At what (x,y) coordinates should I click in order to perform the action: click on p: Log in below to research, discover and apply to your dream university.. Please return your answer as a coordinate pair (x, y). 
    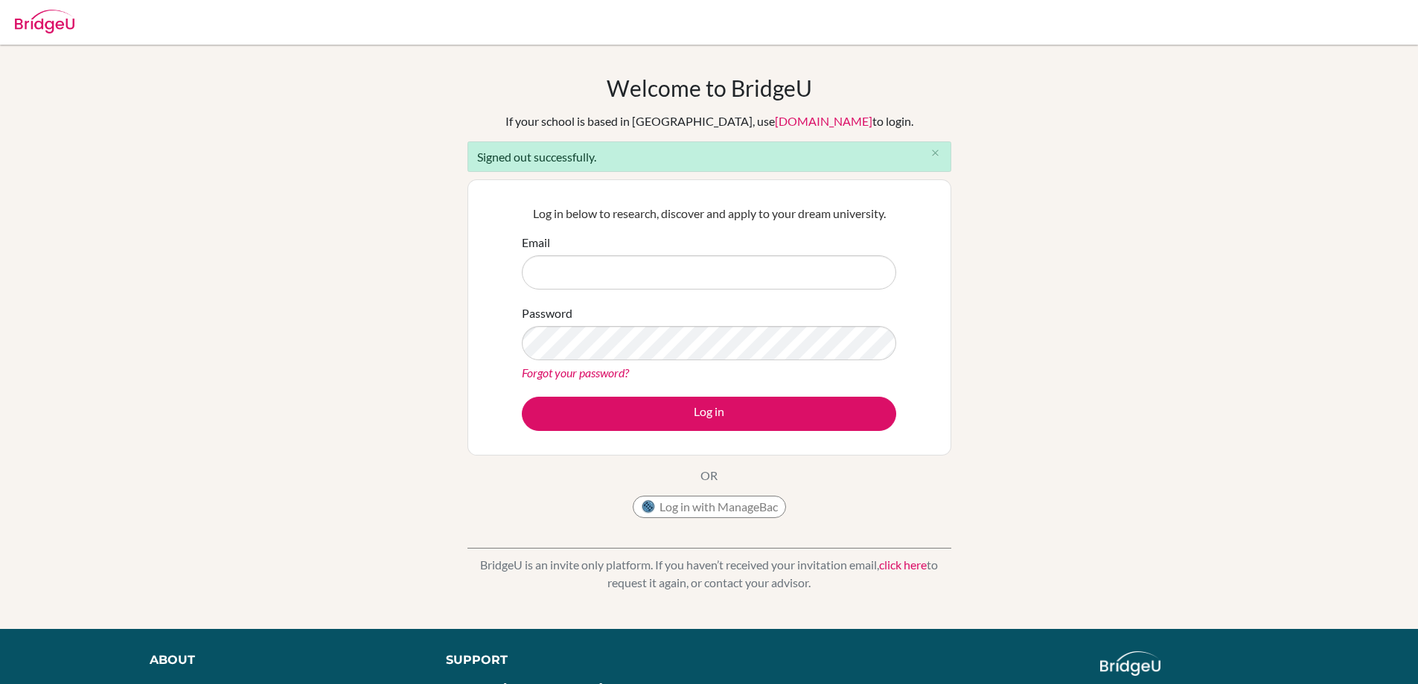
    Looking at the image, I should click on (709, 214).